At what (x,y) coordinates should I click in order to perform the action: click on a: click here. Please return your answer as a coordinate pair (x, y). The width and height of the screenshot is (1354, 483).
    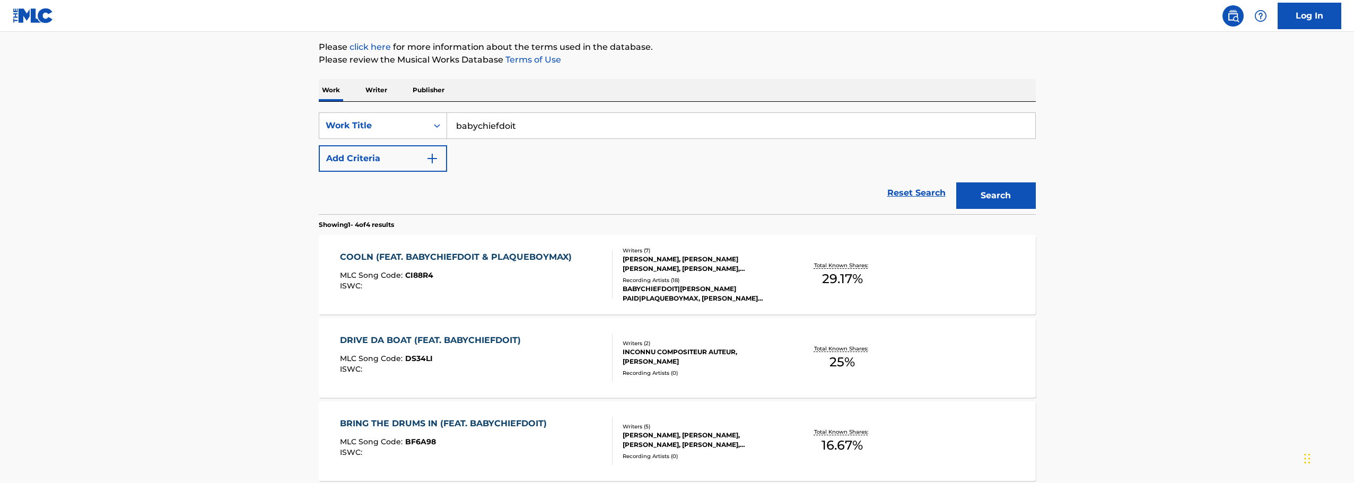
    Looking at the image, I should click on (370, 47).